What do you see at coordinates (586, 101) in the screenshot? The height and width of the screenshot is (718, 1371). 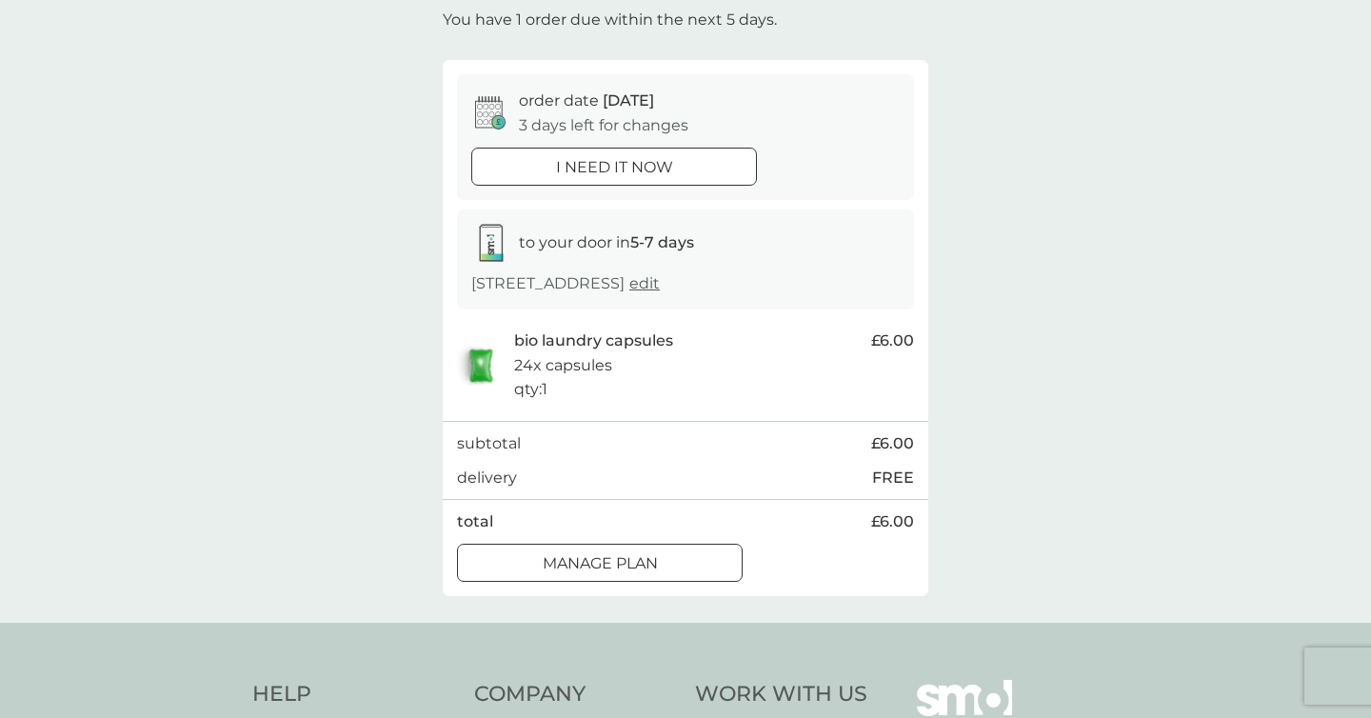 I see `p: order date` at bounding box center [586, 101].